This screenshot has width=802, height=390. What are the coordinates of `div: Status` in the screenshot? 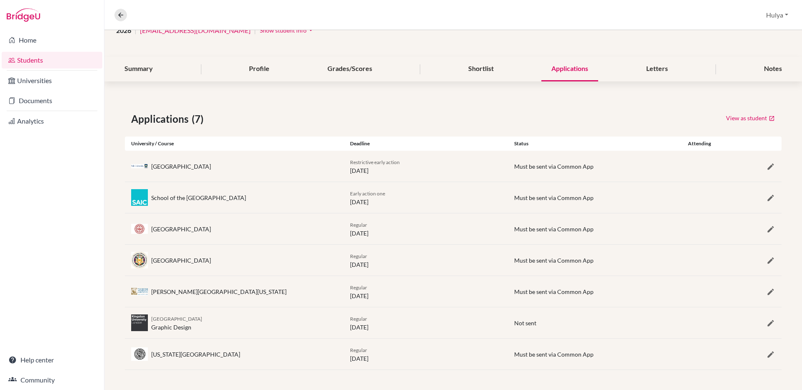 It's located at (590, 144).